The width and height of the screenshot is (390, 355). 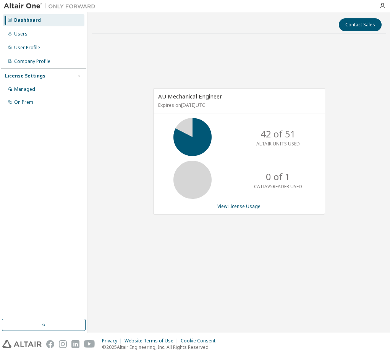 I want to click on p: 0 of 1, so click(x=278, y=177).